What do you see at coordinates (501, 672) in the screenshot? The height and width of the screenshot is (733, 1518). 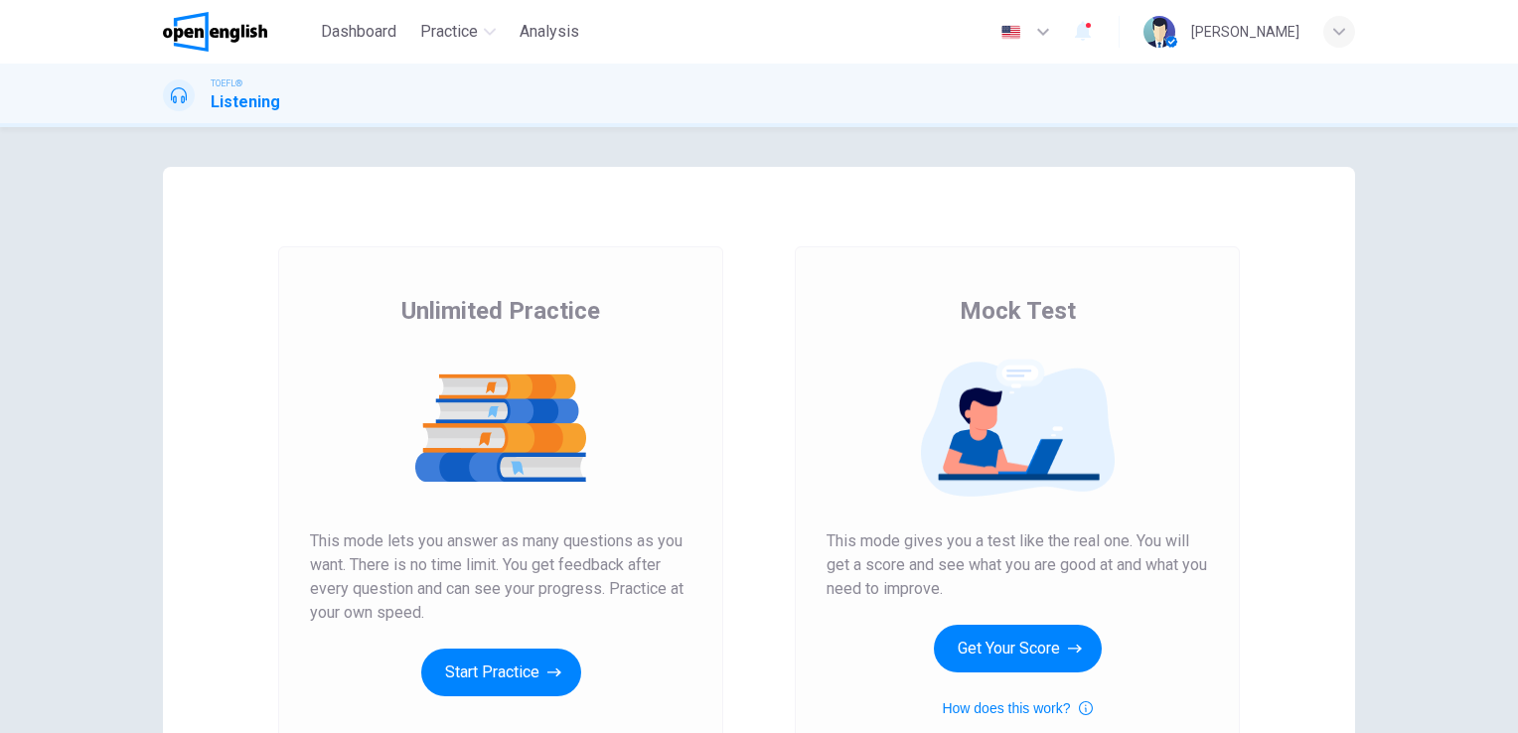 I see `button: Start Practice` at bounding box center [501, 672].